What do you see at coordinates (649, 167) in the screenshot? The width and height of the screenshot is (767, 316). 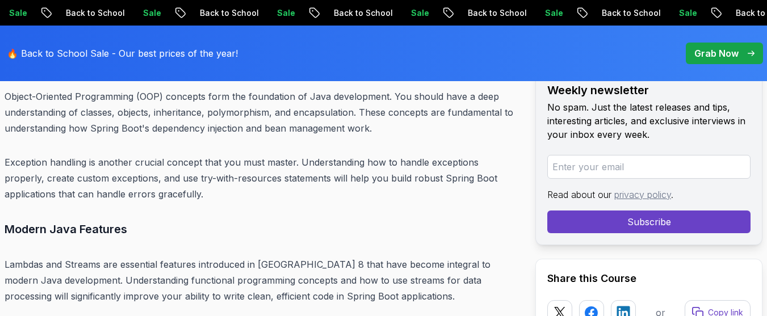 I see `input: Enter your email` at bounding box center [649, 167].